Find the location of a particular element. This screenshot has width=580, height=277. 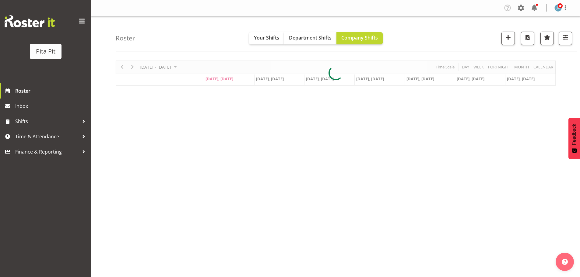

span: Time & Attendance is located at coordinates (47, 137).